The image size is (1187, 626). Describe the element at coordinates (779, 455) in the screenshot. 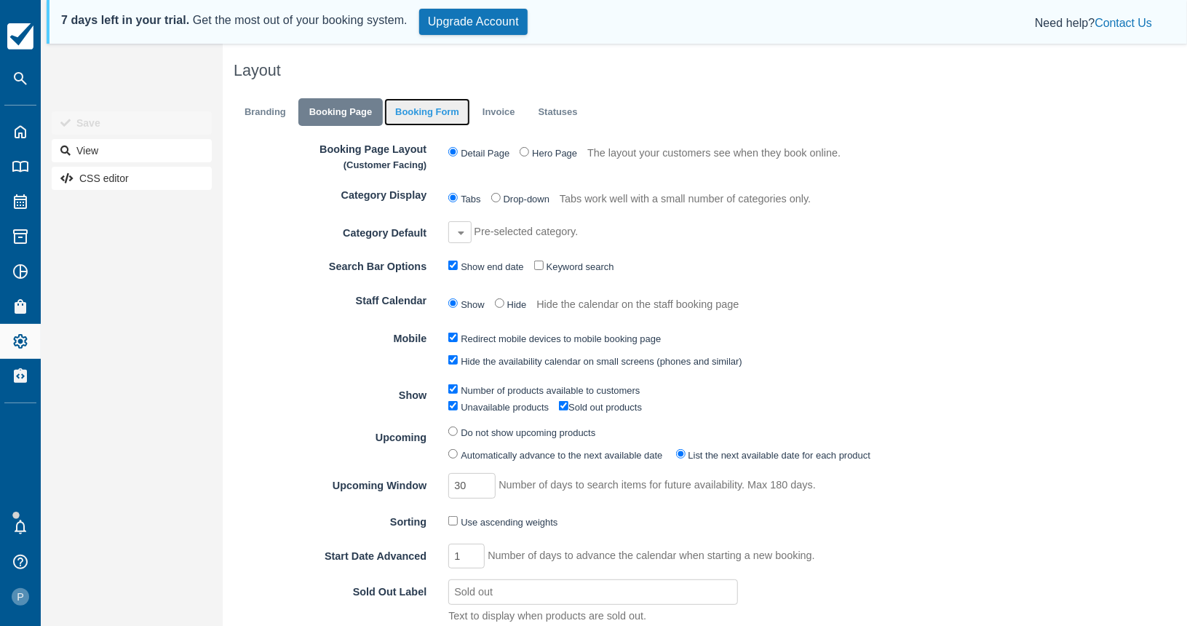

I see `label: List the next available date for each product` at that location.